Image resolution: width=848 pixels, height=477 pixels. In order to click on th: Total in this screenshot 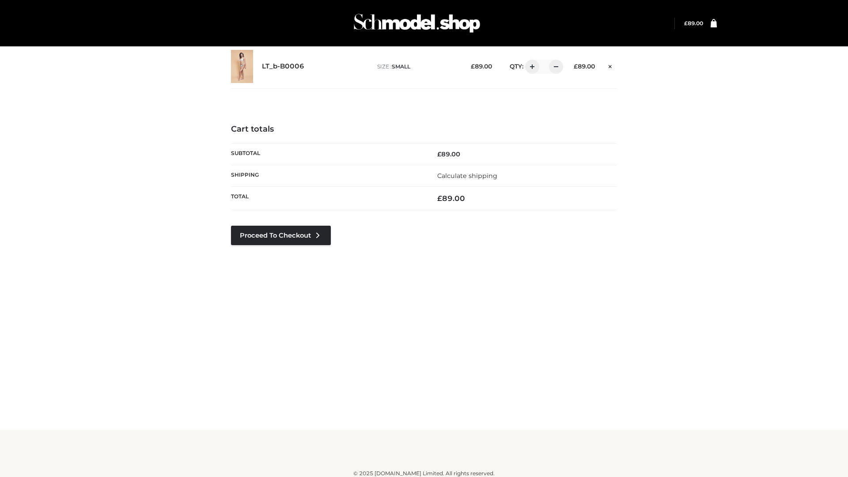, I will do `click(327, 198)`.